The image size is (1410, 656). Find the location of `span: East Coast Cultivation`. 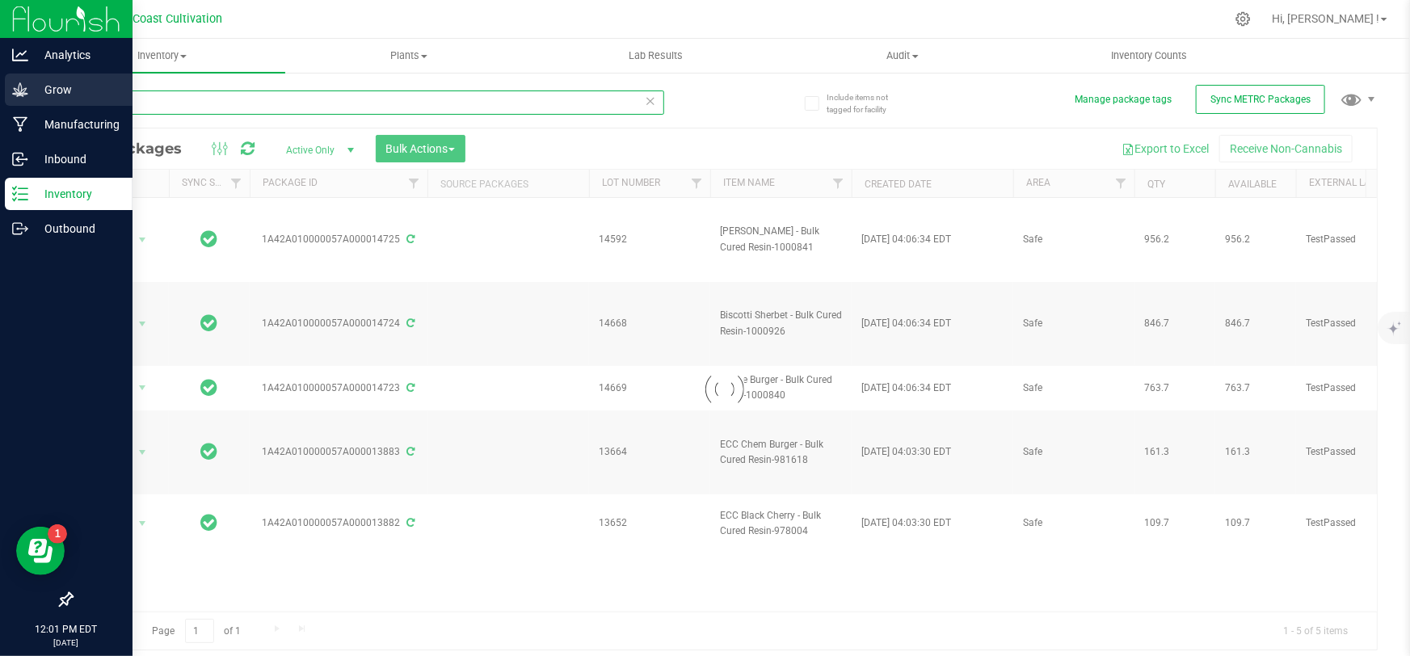

span: East Coast Cultivation is located at coordinates (165, 19).